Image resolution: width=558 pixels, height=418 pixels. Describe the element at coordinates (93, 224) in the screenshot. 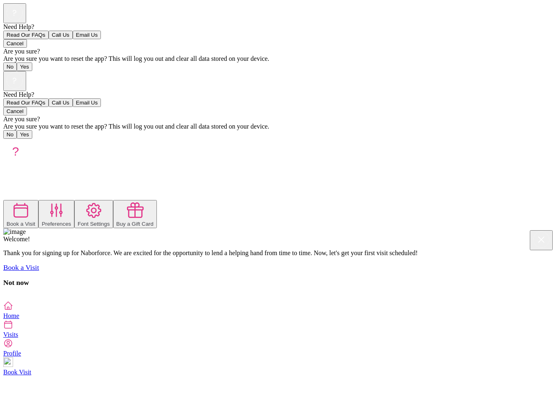

I see `div: Font Settings` at that location.